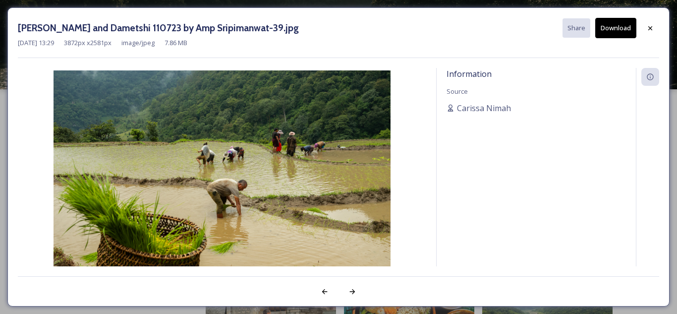  What do you see at coordinates (138, 43) in the screenshot?
I see `span: image/jpeg` at bounding box center [138, 43].